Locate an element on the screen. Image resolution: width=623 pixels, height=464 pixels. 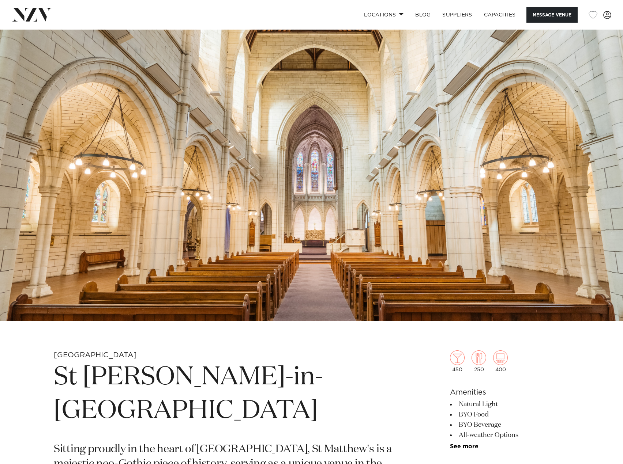
img: nzv-logo.png is located at coordinates (31, 15).